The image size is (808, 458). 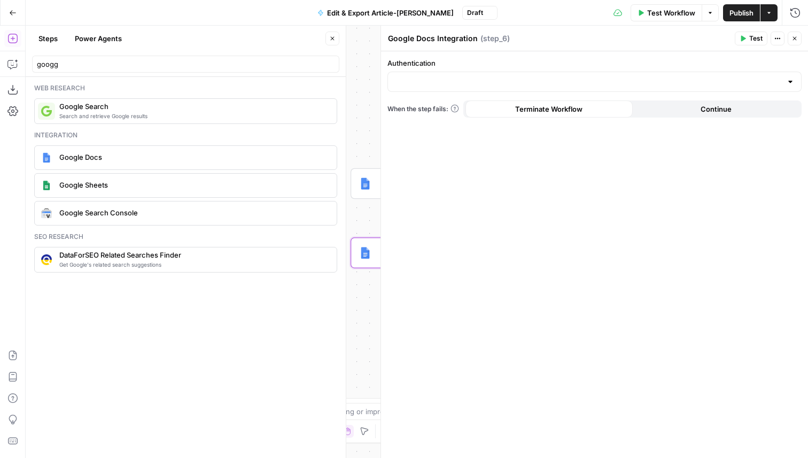 I want to click on img: google-search-console.svg, so click(x=47, y=213).